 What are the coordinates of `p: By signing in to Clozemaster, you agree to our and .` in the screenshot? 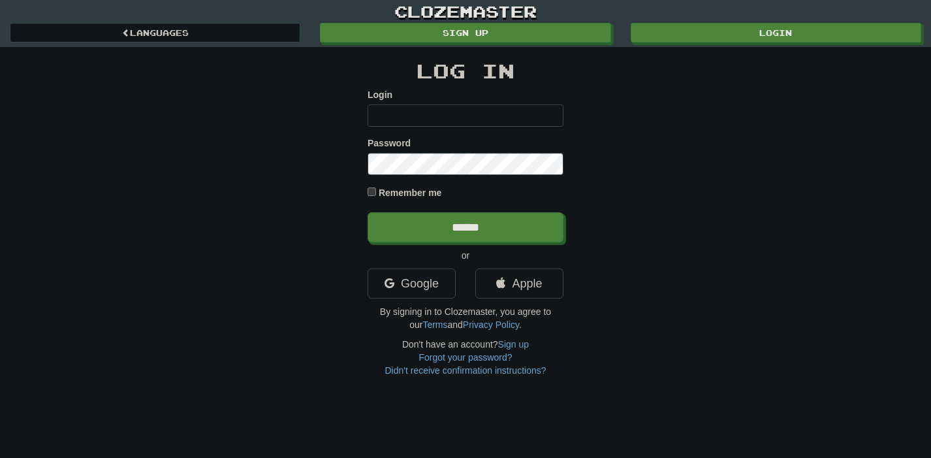 It's located at (466, 318).